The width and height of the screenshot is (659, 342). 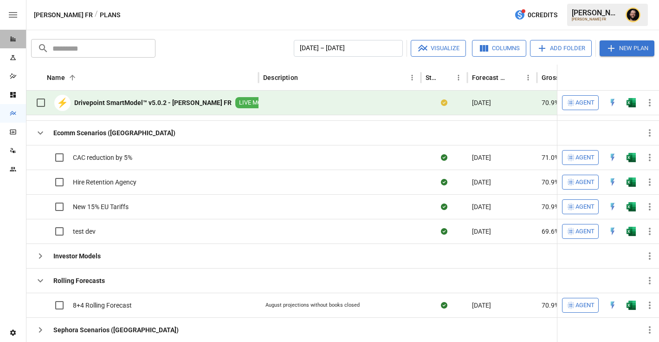 I want to click on div: Status, so click(x=432, y=78).